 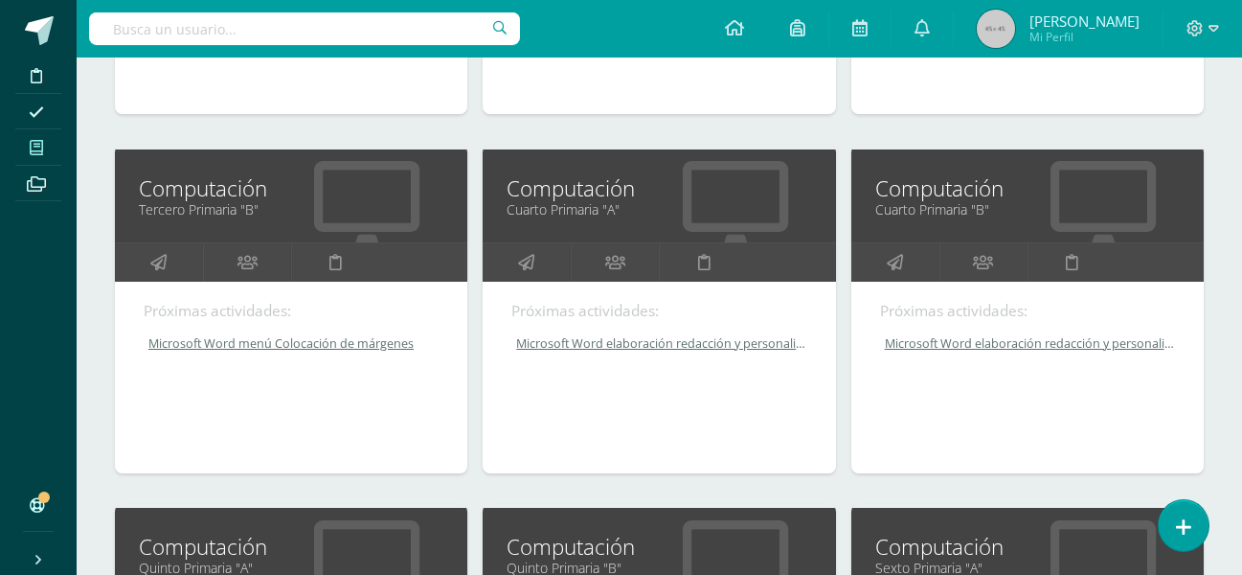 What do you see at coordinates (1084, 36) in the screenshot?
I see `span: Mi Perfil` at bounding box center [1084, 36].